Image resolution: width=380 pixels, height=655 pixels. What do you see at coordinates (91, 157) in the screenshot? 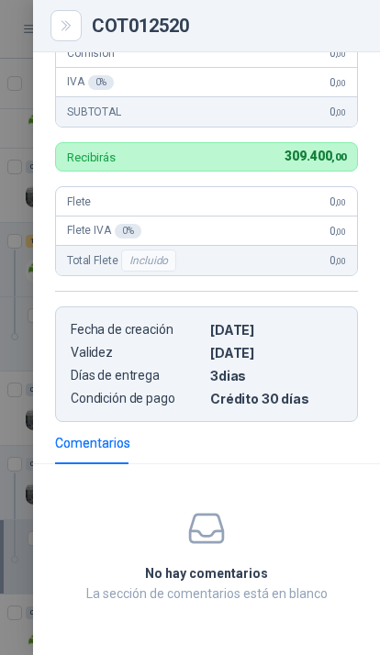
I see `p: Recibirás` at bounding box center [91, 157].